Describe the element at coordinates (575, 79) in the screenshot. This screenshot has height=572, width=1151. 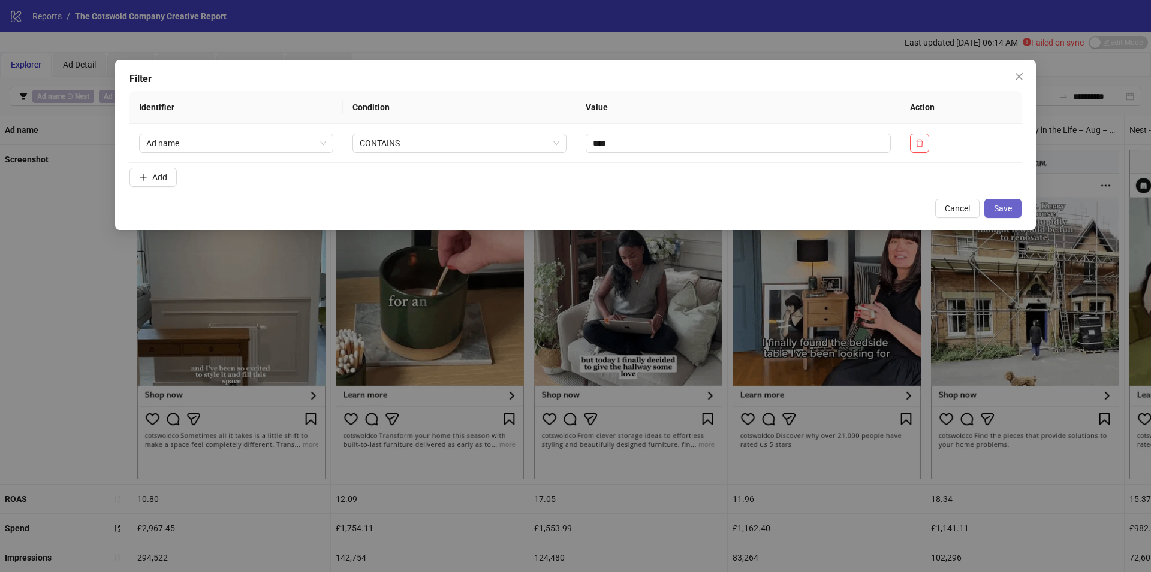
I see `div: Filter` at that location.